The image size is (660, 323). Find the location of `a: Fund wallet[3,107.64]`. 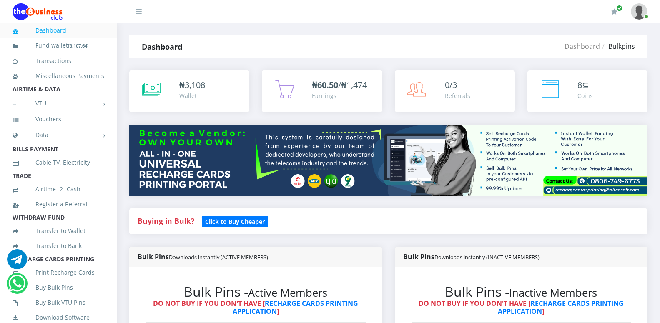

a: Fund wallet[3,107.64] is located at coordinates (58, 45).